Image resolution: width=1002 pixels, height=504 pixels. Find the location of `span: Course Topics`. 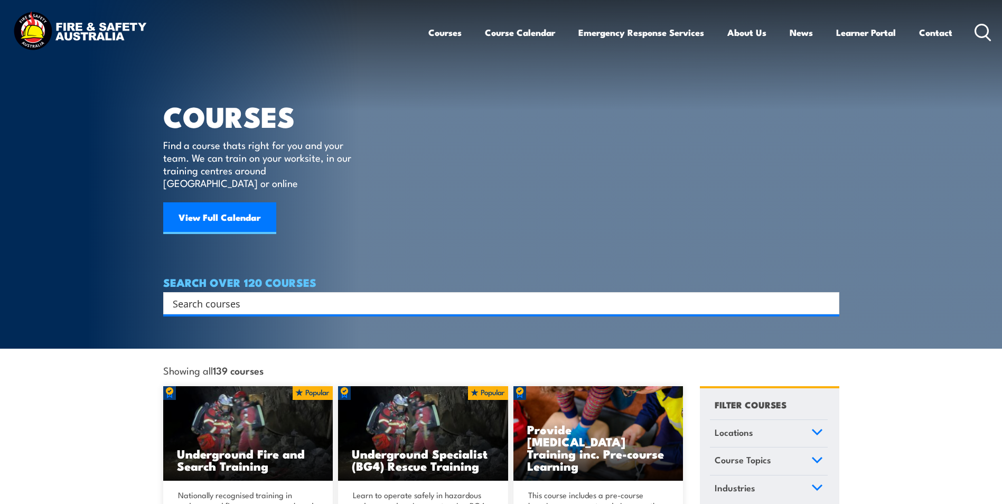

span: Course Topics is located at coordinates (743, 460).